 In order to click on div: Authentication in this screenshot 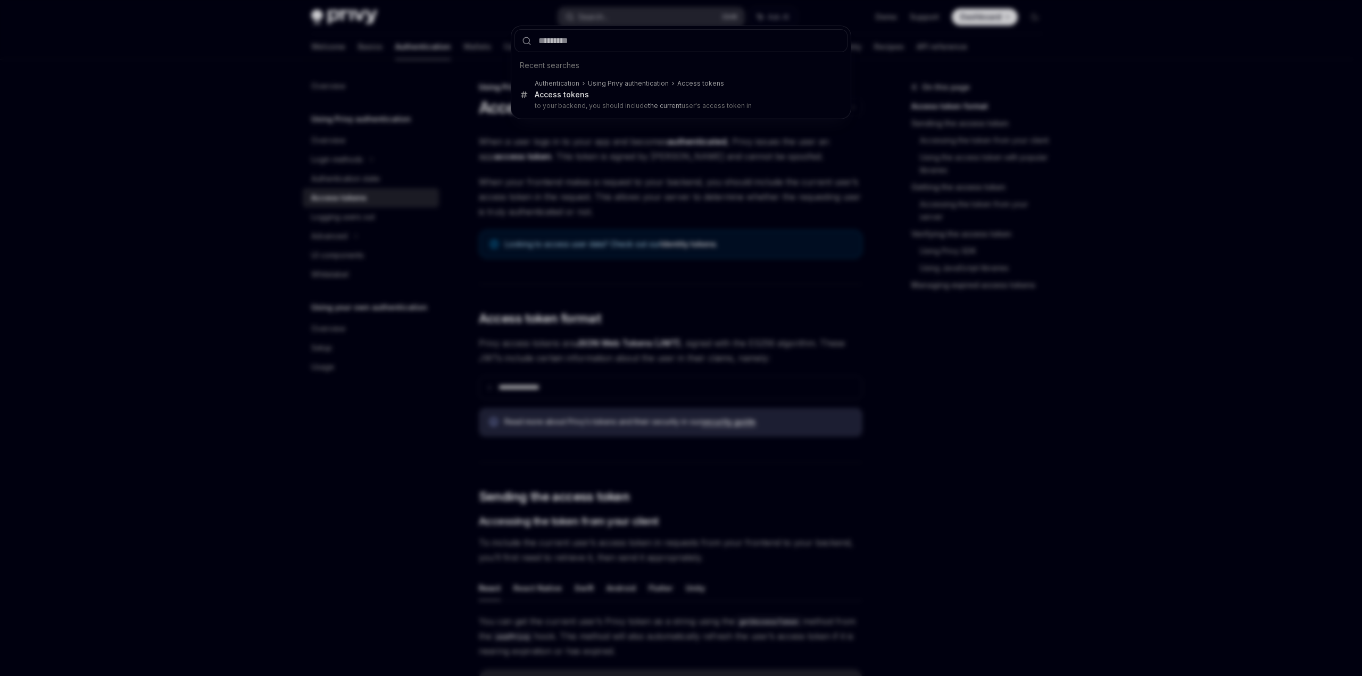, I will do `click(557, 84)`.